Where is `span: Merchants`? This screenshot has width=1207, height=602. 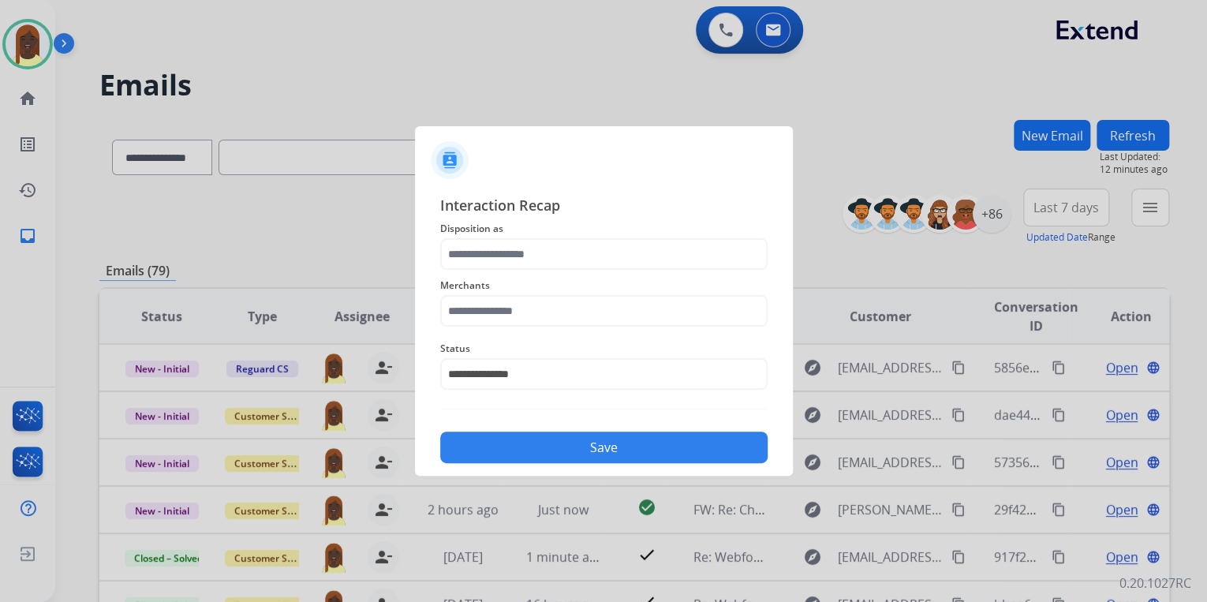 span: Merchants is located at coordinates (603, 285).